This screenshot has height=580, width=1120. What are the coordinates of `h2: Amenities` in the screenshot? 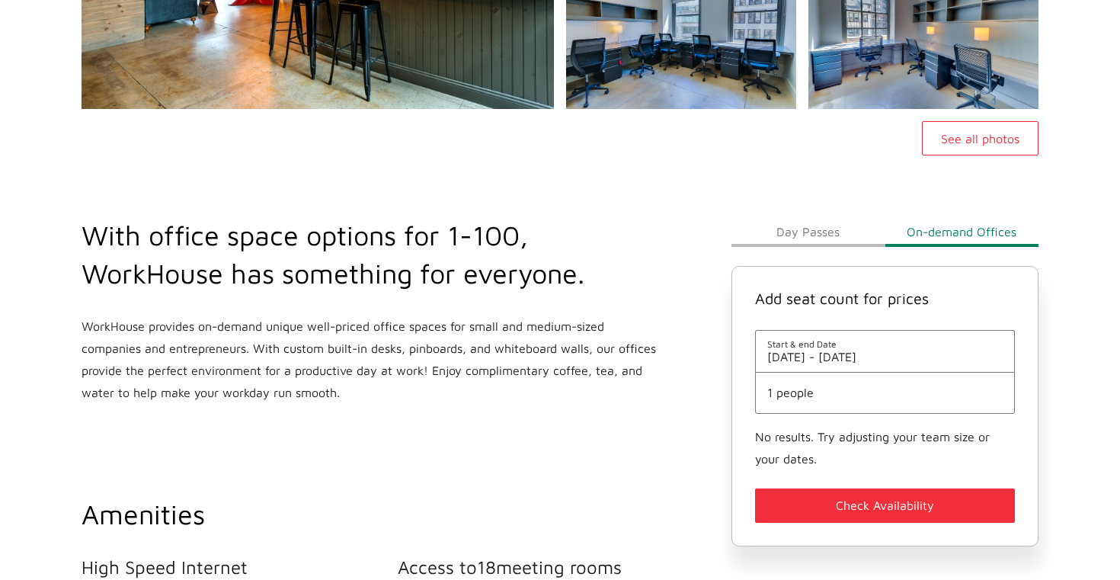 It's located at (397, 514).